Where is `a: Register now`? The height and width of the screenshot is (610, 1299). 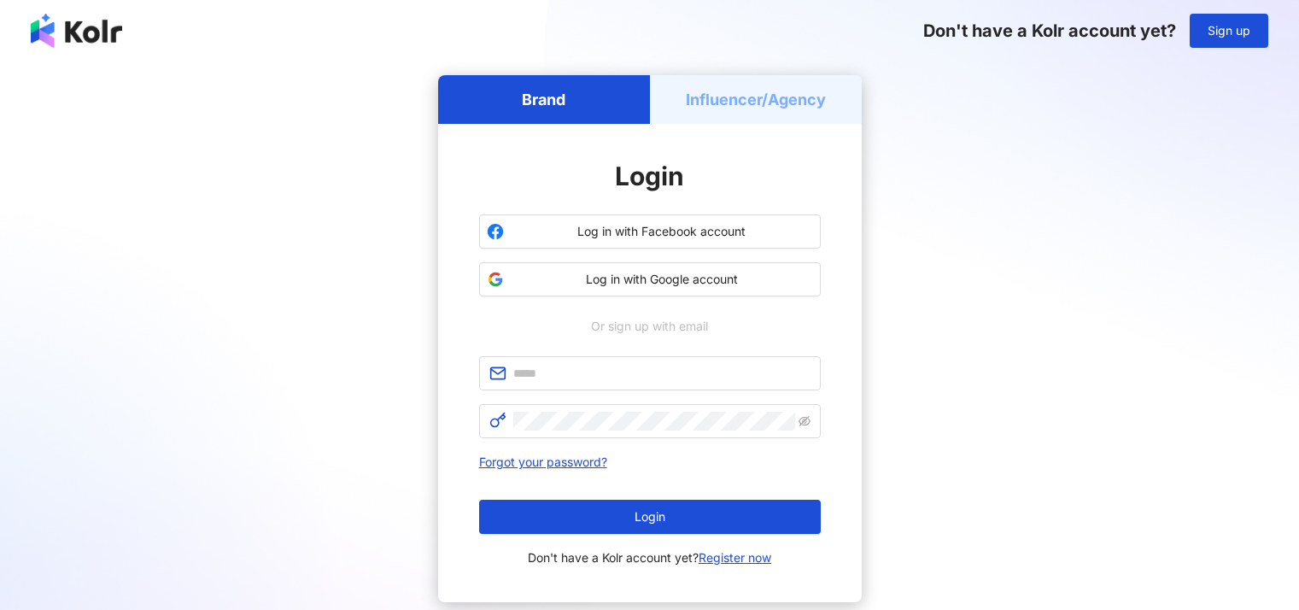
a: Register now is located at coordinates (734, 557).